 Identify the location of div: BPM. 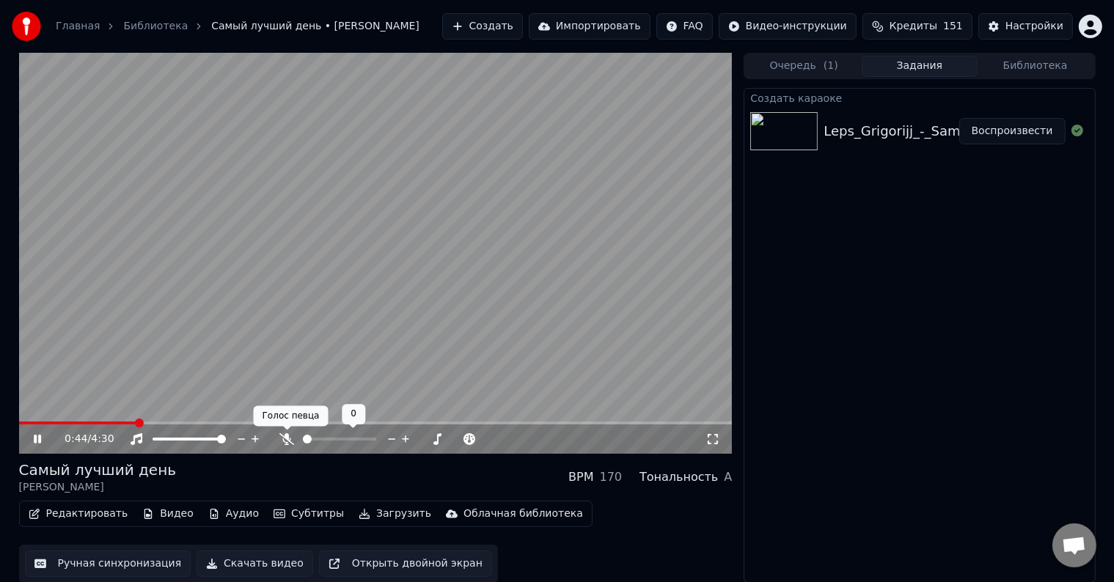
(581, 477).